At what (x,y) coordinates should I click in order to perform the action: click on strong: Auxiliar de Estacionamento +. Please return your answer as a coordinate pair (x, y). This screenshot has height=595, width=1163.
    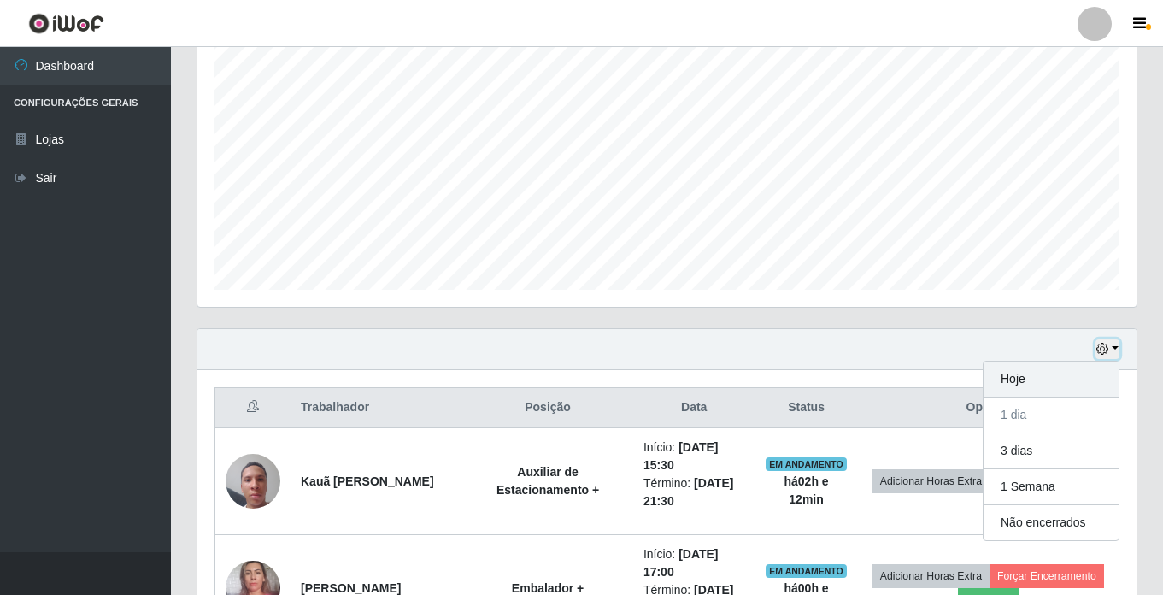
    Looking at the image, I should click on (548, 480).